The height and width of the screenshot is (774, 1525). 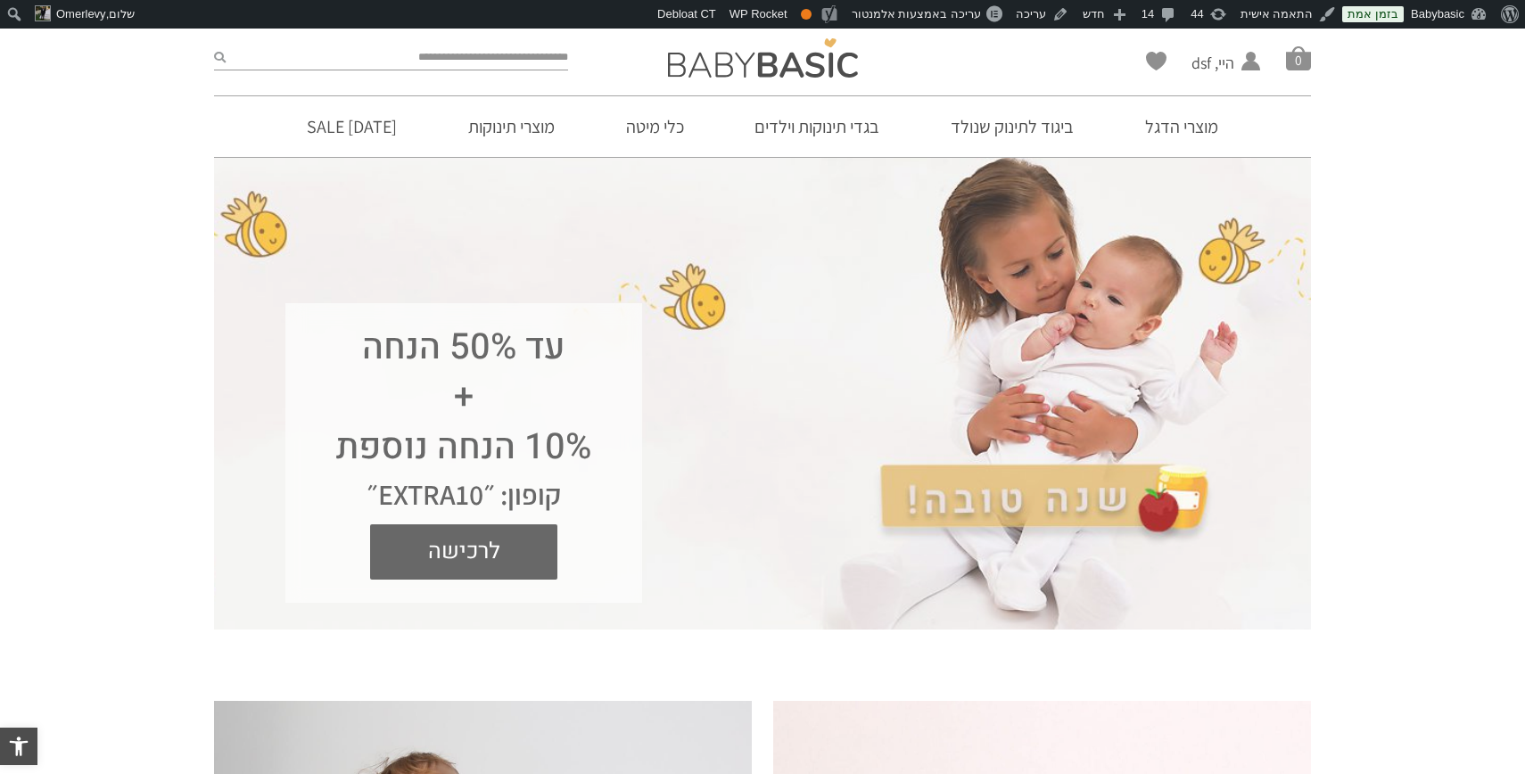 What do you see at coordinates (1156, 61) in the screenshot?
I see `a: Wishlist` at bounding box center [1156, 61].